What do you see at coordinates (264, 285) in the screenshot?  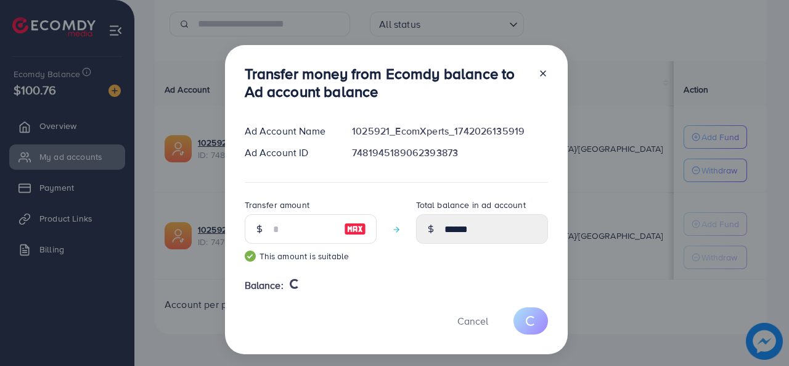 I see `span: Balance:` at bounding box center [264, 285].